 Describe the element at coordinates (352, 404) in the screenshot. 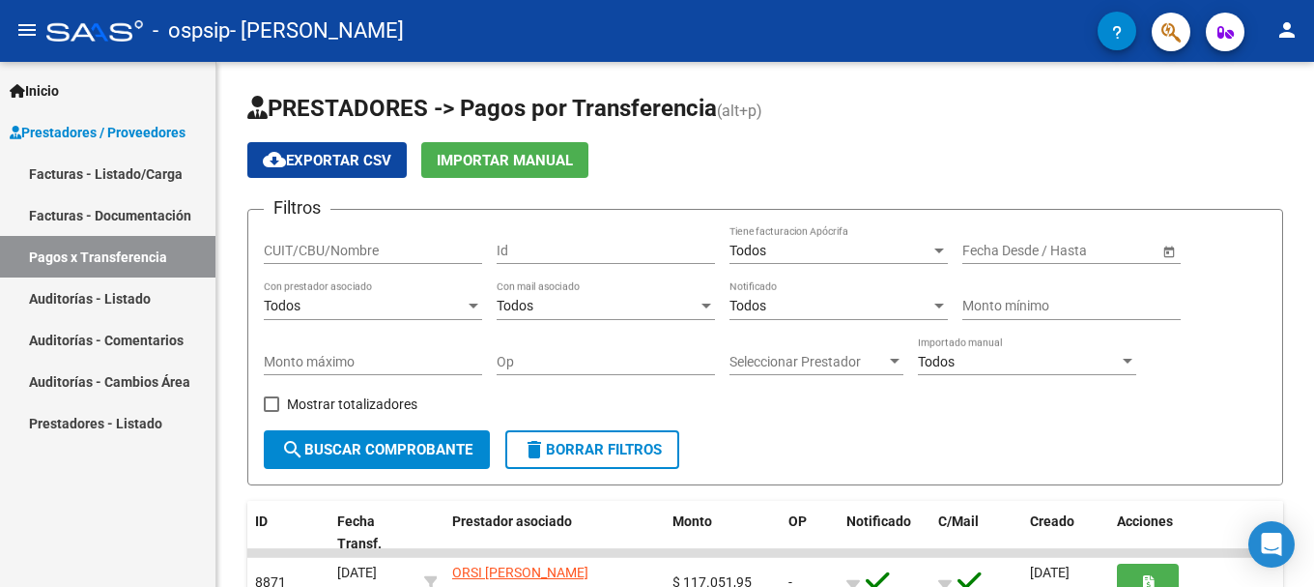

I see `span: Mostrar totalizadores` at that location.